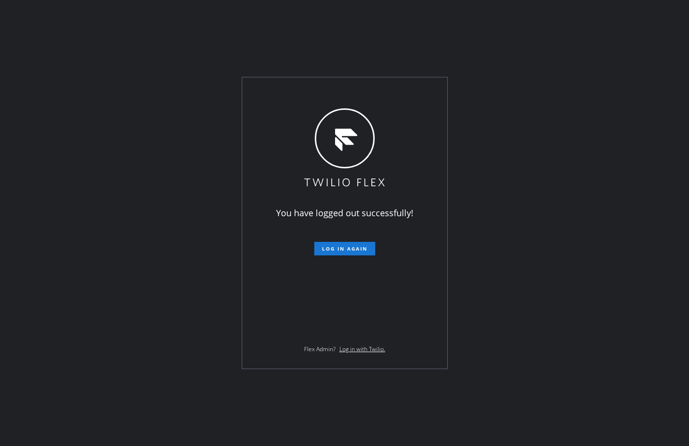 This screenshot has width=689, height=446. What do you see at coordinates (362, 349) in the screenshot?
I see `span: Log in with Twilio.` at bounding box center [362, 349].